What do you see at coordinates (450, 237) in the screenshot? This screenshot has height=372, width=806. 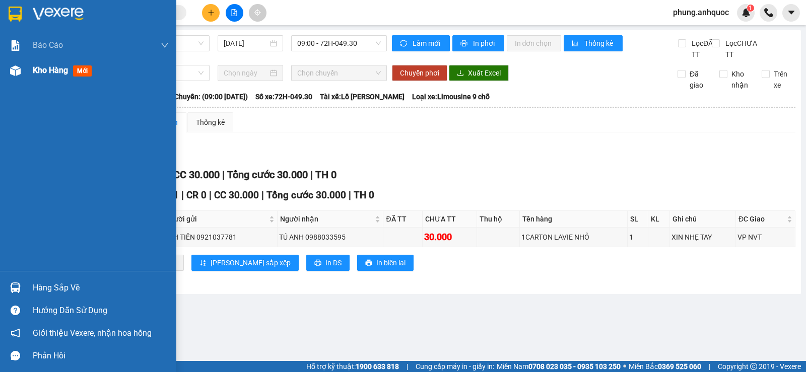 I see `div: 30.000` at bounding box center [450, 237].